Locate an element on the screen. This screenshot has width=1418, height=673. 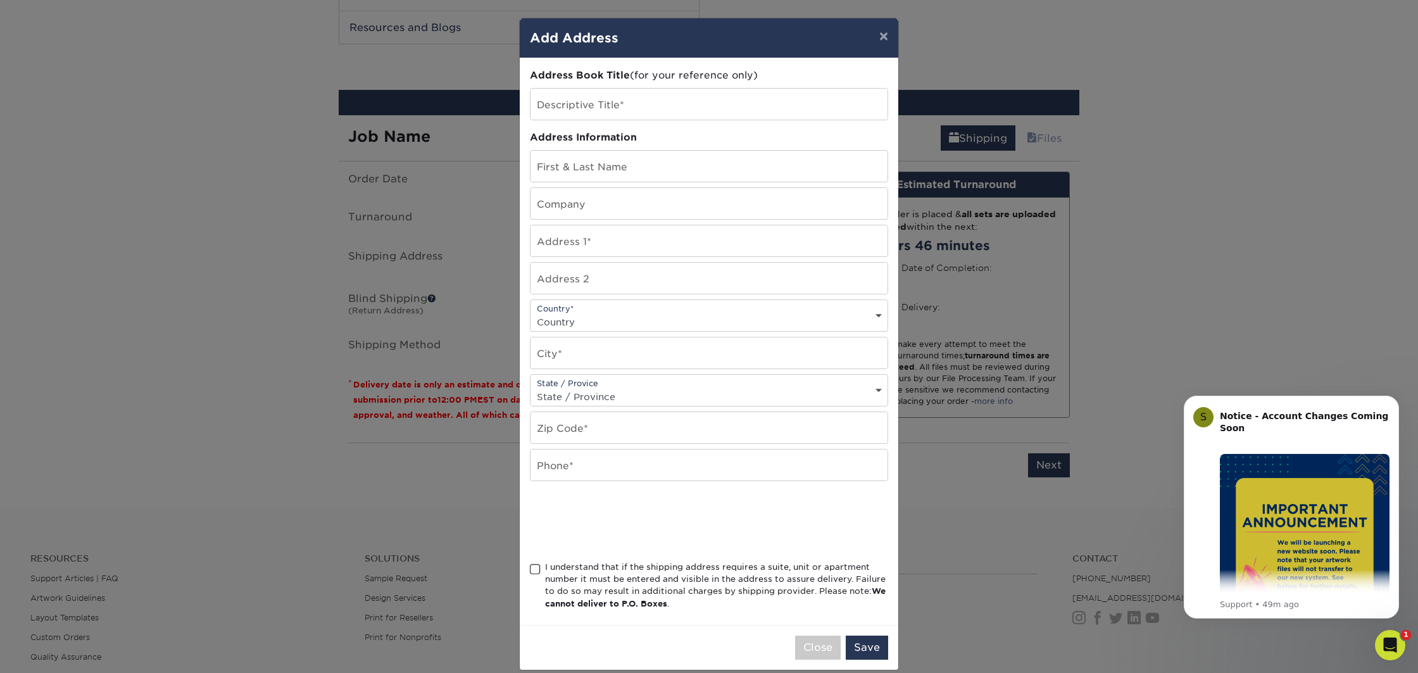
h4: Add Address is located at coordinates (709, 38).